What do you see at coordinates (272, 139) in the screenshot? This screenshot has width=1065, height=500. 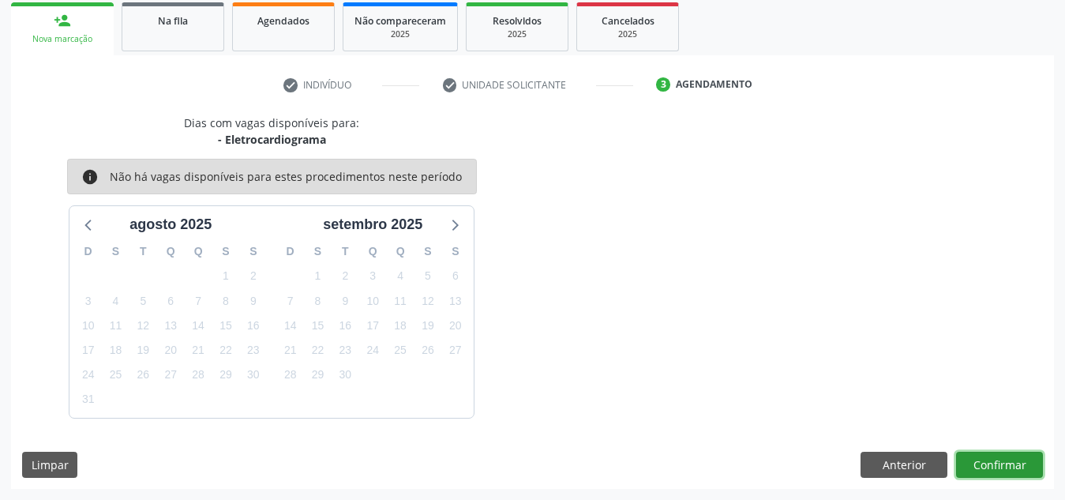 I see `div: - Eletrocardiograma` at bounding box center [272, 139].